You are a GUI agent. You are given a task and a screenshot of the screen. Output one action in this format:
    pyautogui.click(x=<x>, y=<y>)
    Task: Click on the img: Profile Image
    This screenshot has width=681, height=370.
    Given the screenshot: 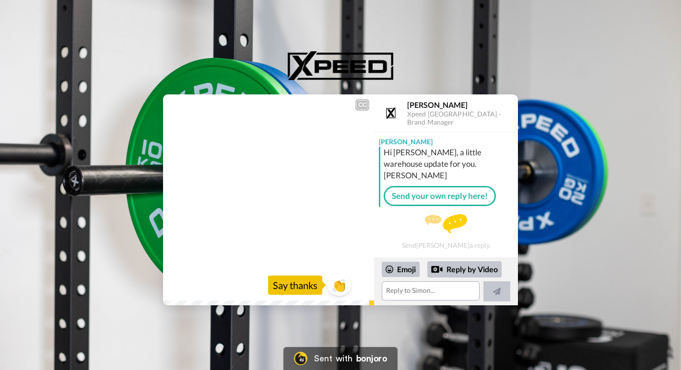 What is the action you would take?
    pyautogui.click(x=391, y=113)
    